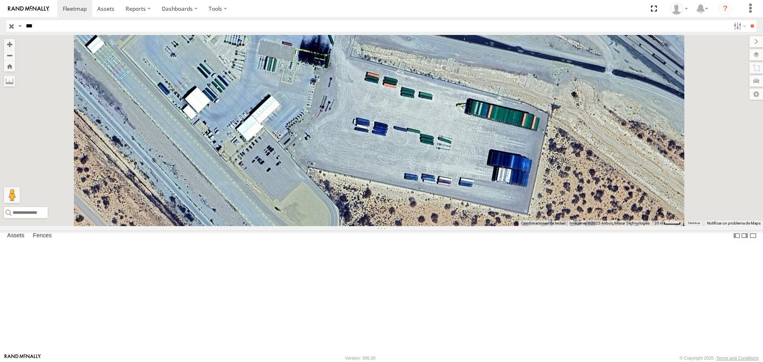 The height and width of the screenshot is (362, 763). Describe the element at coordinates (10, 81) in the screenshot. I see `label: Measure` at that location.